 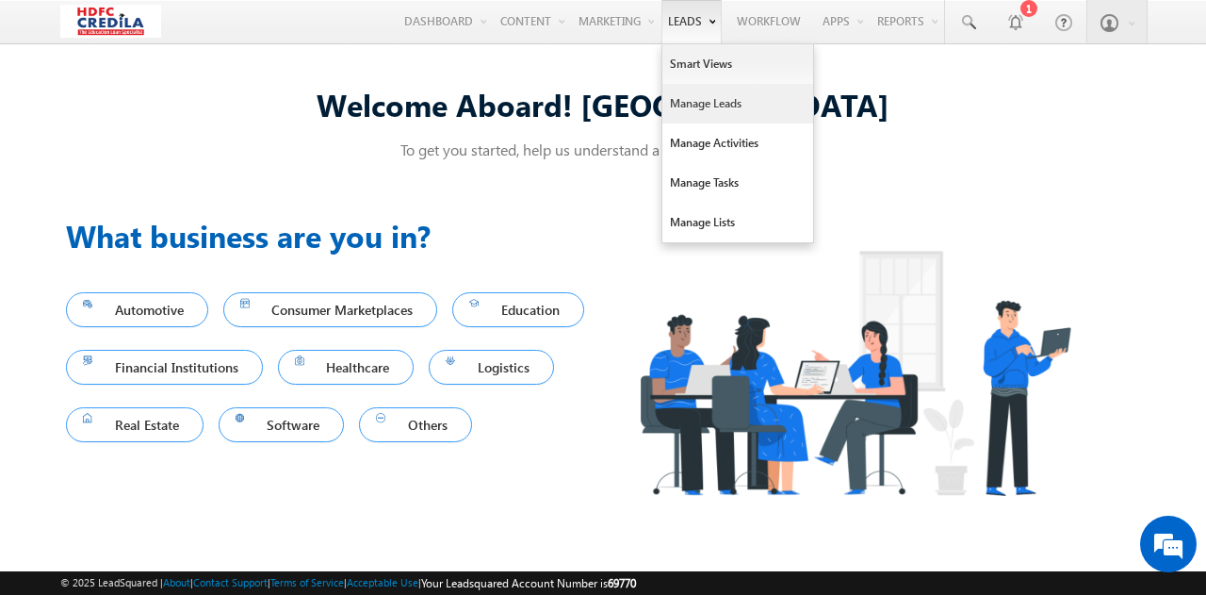 I want to click on a: Smart Views, so click(x=738, y=64).